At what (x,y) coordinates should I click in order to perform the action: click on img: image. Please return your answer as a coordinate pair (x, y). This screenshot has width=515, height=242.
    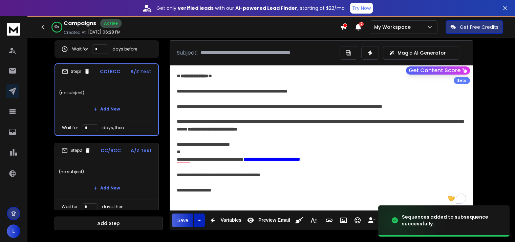
    Looking at the image, I should click on (412, 220).